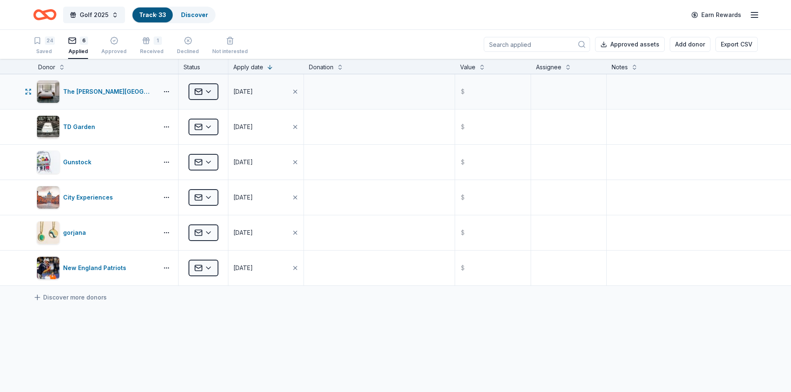 The width and height of the screenshot is (791, 392). I want to click on button: Declined, so click(188, 46).